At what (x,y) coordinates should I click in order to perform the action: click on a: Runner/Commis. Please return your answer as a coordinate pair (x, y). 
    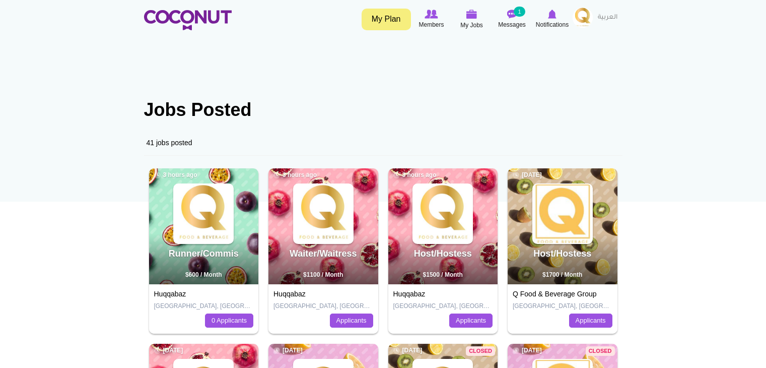
    Looking at the image, I should click on (203, 253).